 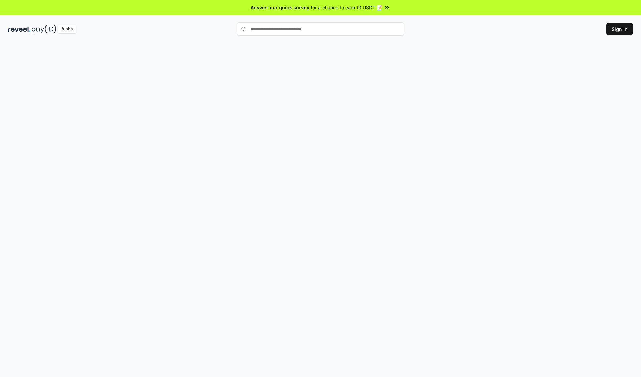 I want to click on div: Alpha, so click(x=67, y=29).